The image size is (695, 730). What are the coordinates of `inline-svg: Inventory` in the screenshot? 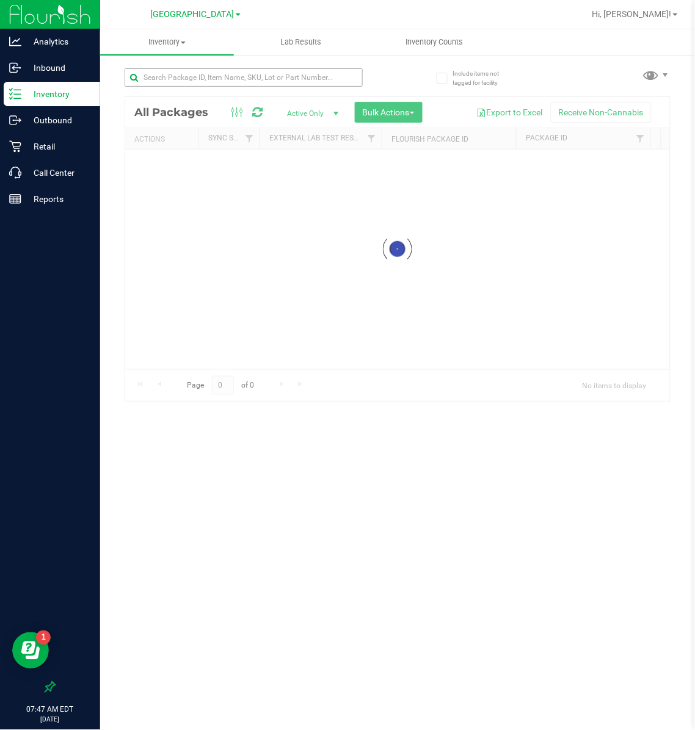 It's located at (15, 94).